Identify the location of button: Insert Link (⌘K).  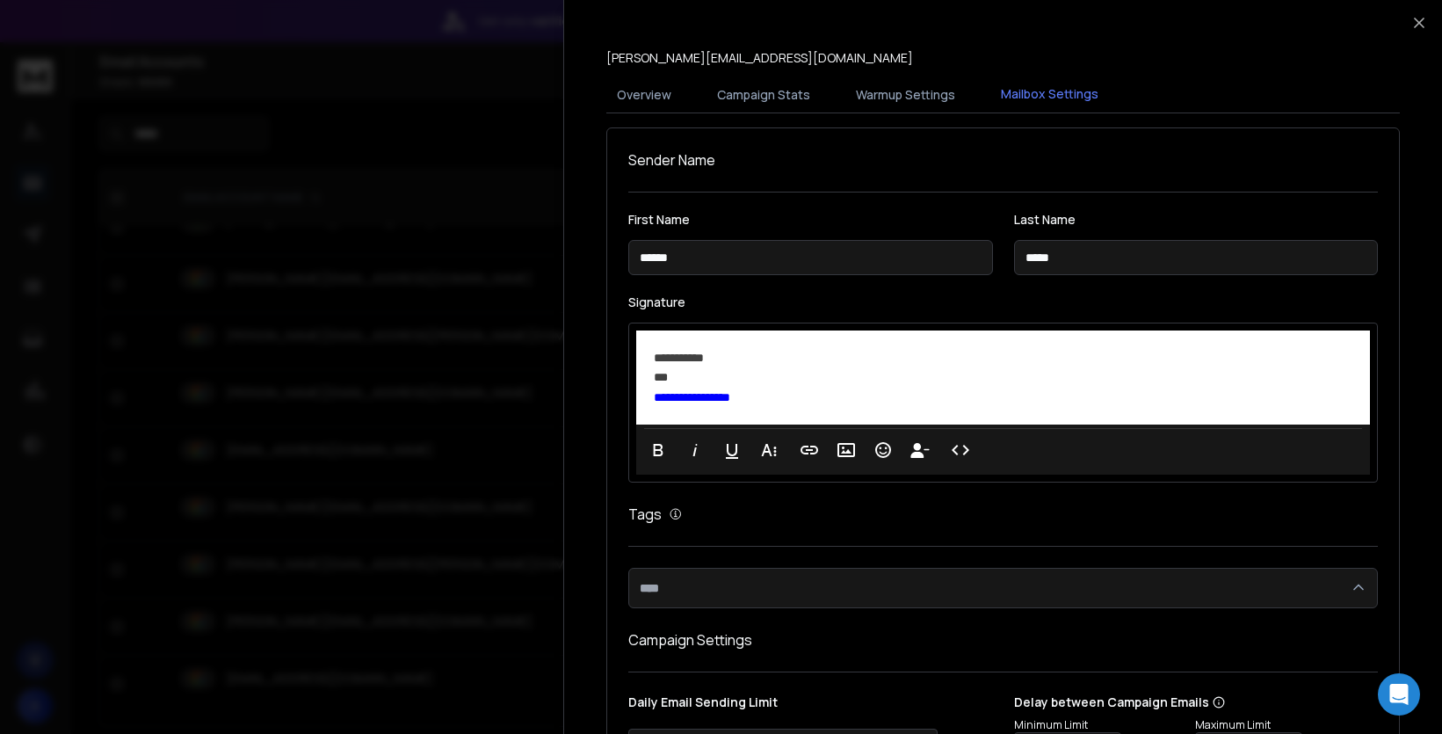
(809, 450).